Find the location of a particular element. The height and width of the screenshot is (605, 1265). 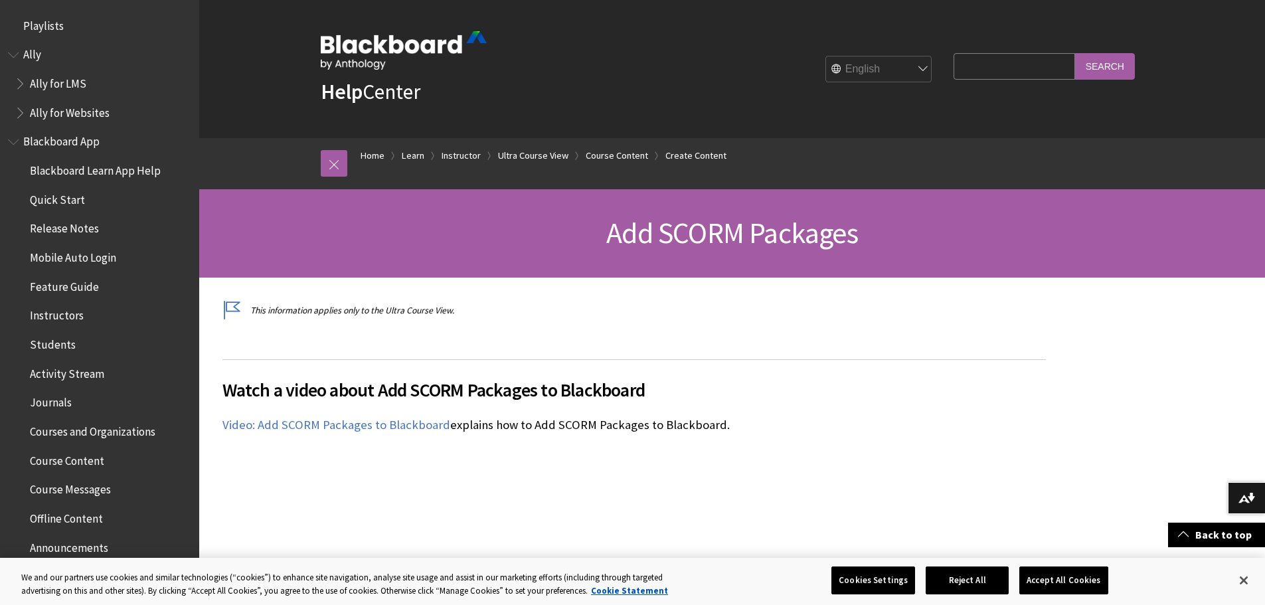

a: Create Content is located at coordinates (696, 155).